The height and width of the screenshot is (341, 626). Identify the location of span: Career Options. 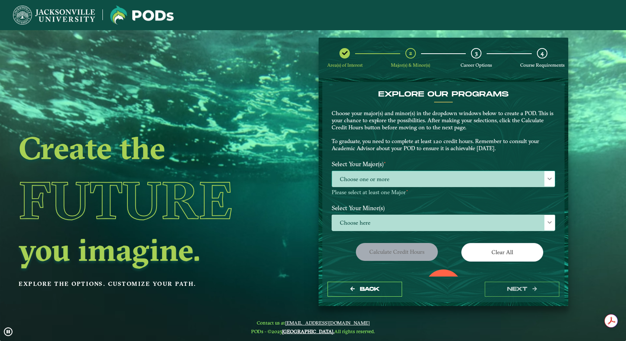
(476, 65).